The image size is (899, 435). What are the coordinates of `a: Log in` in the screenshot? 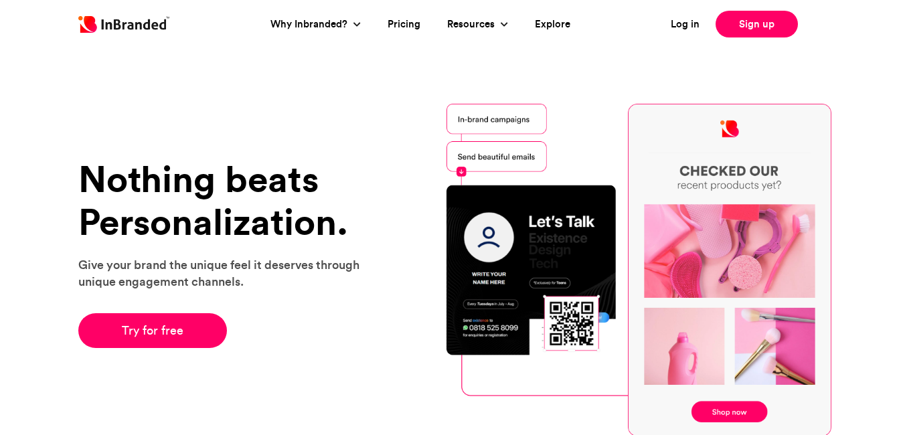 It's located at (685, 24).